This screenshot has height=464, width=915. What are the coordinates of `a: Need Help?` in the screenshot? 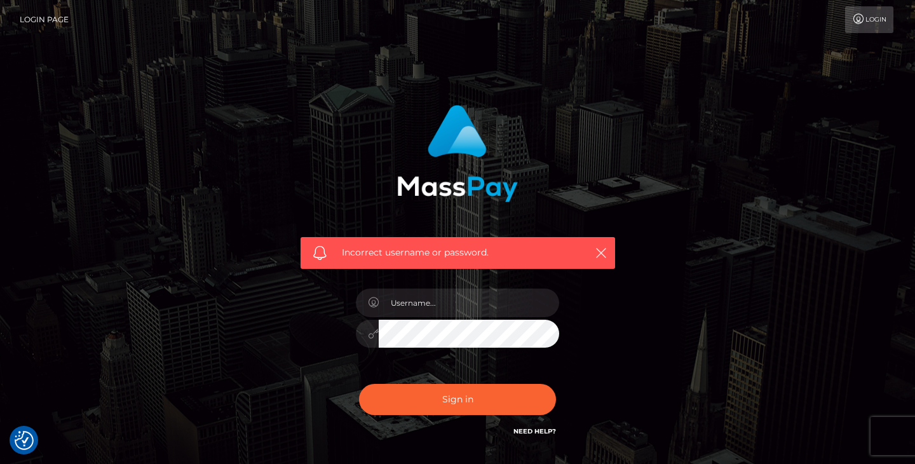 It's located at (535, 431).